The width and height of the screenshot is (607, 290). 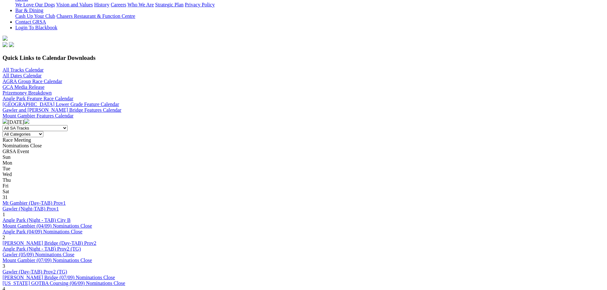 What do you see at coordinates (23, 70) in the screenshot?
I see `a: All Tracks Calendar` at bounding box center [23, 70].